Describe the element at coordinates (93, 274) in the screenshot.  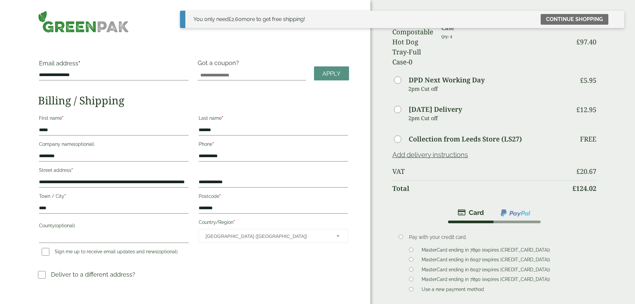
I see `p: Deliver to a different address?` at that location.